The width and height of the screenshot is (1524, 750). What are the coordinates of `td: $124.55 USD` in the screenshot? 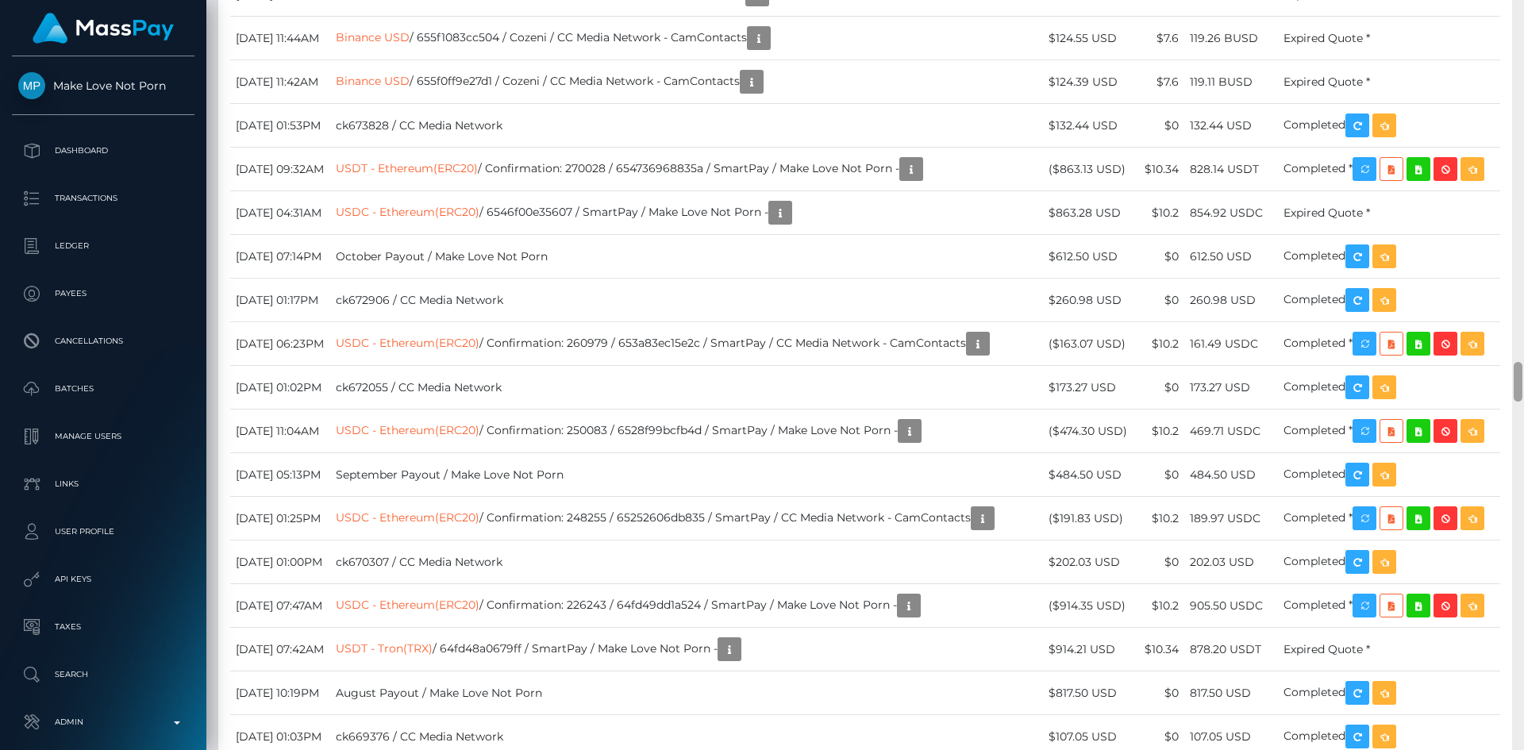 It's located at (1090, 38).